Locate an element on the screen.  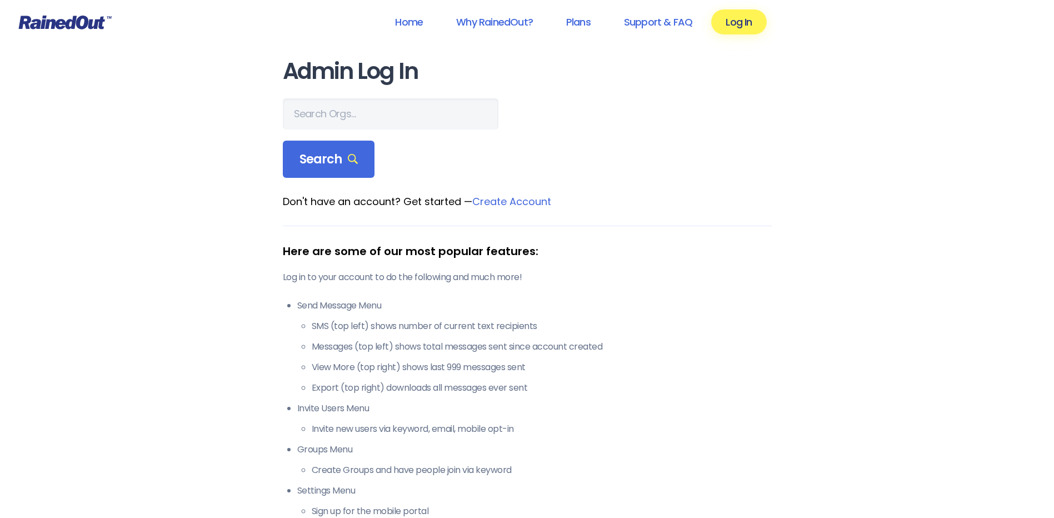
li: Sign up for the mobile portal is located at coordinates (541, 511).